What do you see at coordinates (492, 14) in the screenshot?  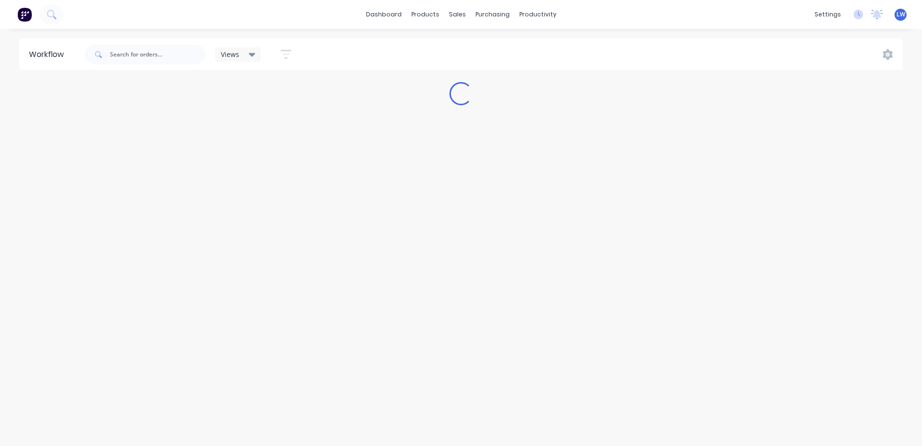 I see `div: purchasing` at bounding box center [492, 14].